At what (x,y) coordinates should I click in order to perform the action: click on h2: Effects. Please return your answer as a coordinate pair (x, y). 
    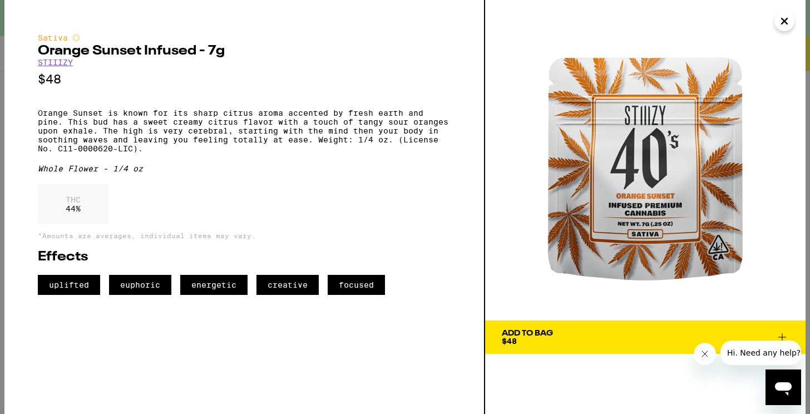
    Looking at the image, I should click on (244, 257).